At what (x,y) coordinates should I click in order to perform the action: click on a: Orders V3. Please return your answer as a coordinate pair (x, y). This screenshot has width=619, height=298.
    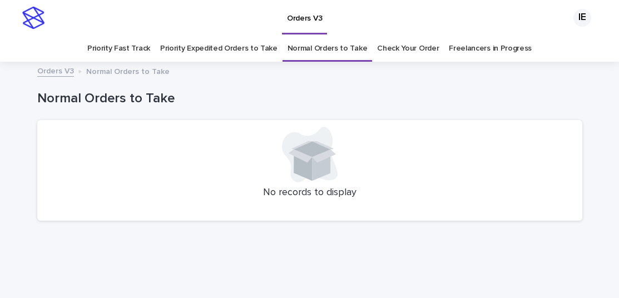
    Looking at the image, I should click on (56, 70).